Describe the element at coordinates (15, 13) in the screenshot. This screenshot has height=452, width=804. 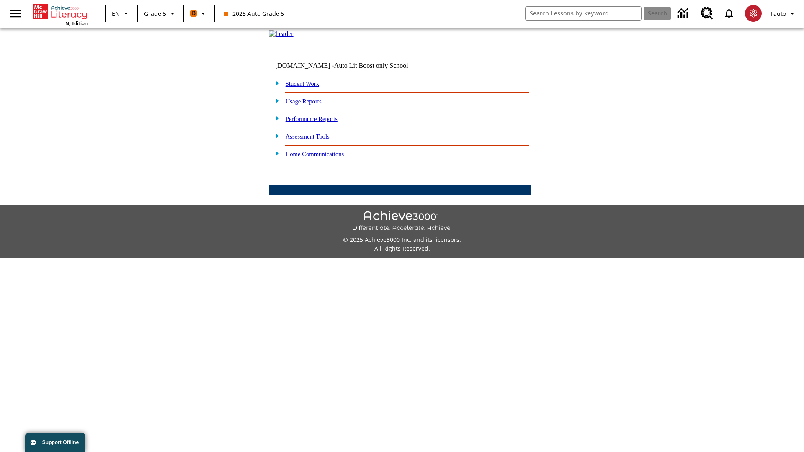
I see `button: Open side menu` at that location.